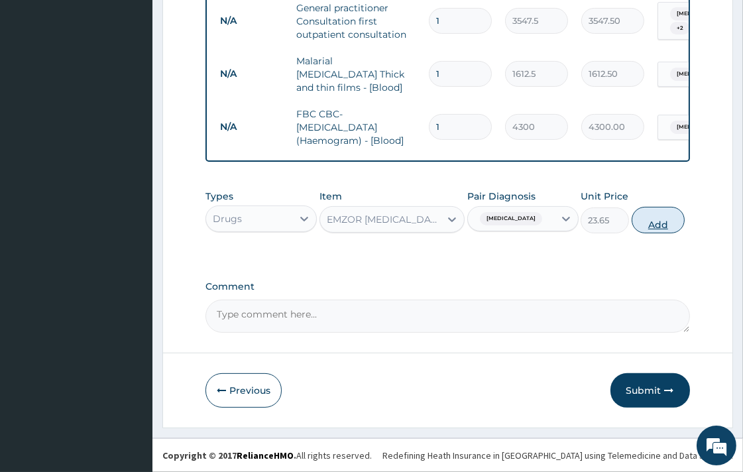  What do you see at coordinates (130, 215) in the screenshot?
I see `span: We're online!` at bounding box center [130, 215].